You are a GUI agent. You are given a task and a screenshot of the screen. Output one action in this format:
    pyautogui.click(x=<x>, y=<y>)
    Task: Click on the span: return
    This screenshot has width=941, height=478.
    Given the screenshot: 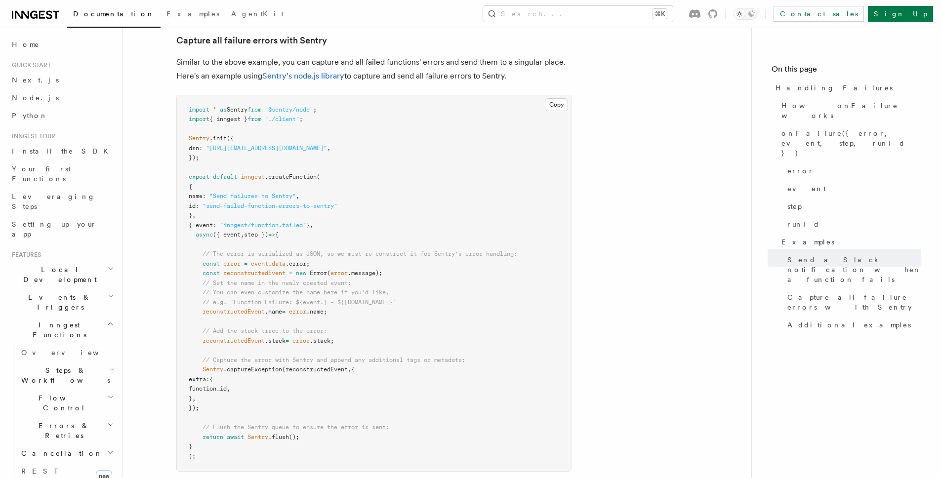 What is the action you would take?
    pyautogui.click(x=213, y=437)
    